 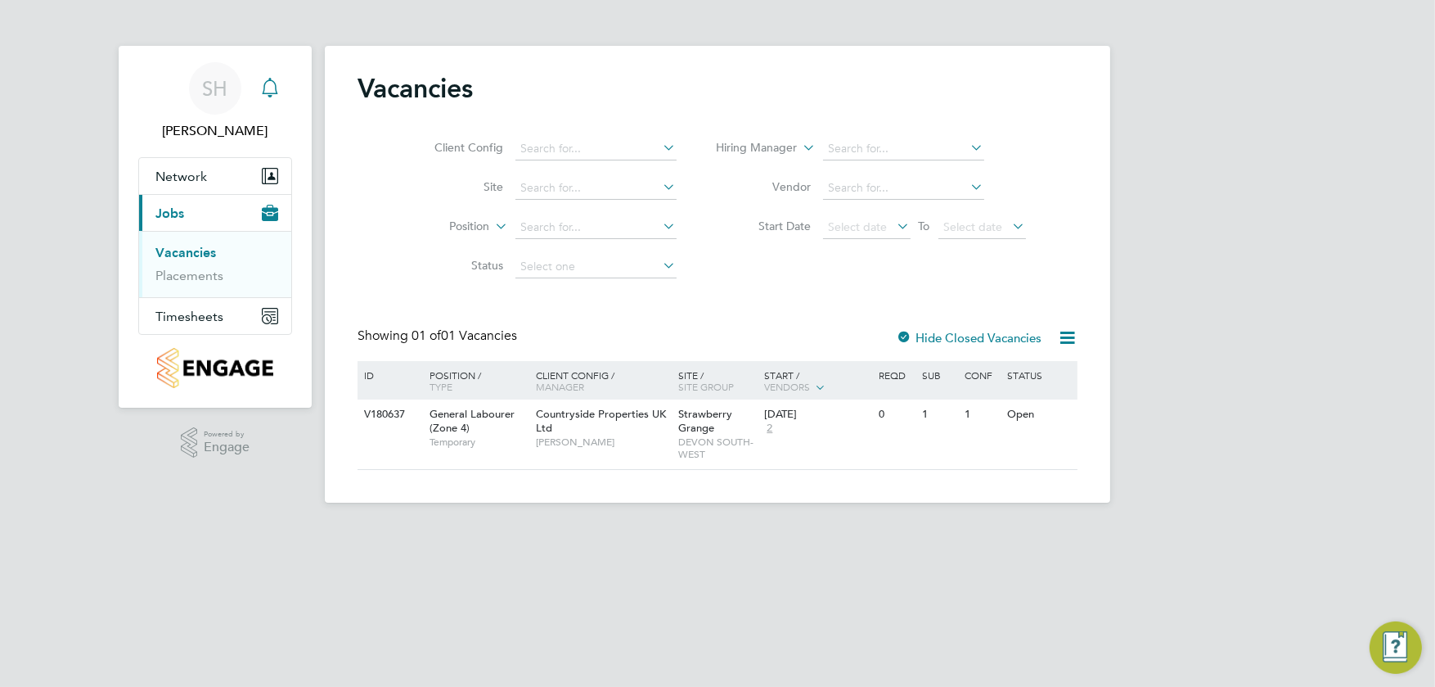 What do you see at coordinates (787, 386) in the screenshot?
I see `span: Vendors` at bounding box center [787, 386].